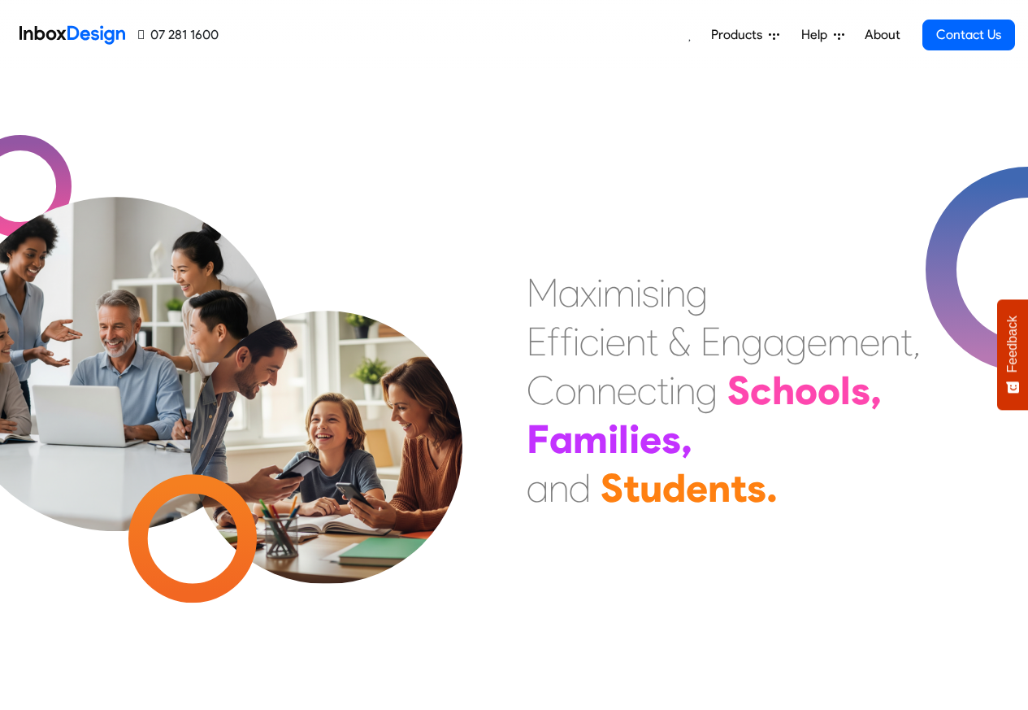 The image size is (1028, 710). I want to click on div: Maximising Efficient & Engagement, Connecting Schools, Families, and Students., so click(724, 390).